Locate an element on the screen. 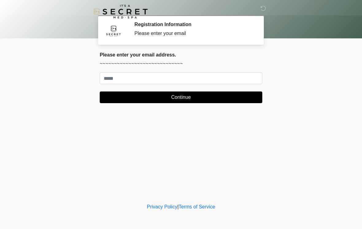 This screenshot has width=362, height=229. img: Agent Avatar is located at coordinates (113, 31).